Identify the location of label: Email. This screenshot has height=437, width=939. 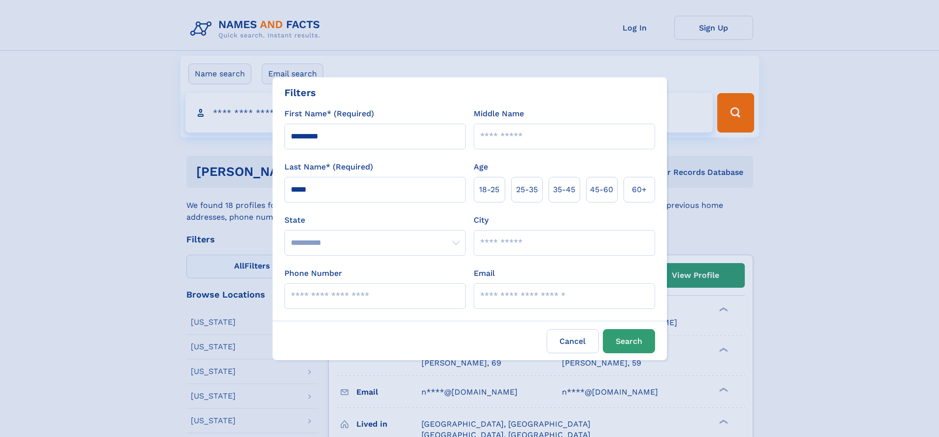
(484, 274).